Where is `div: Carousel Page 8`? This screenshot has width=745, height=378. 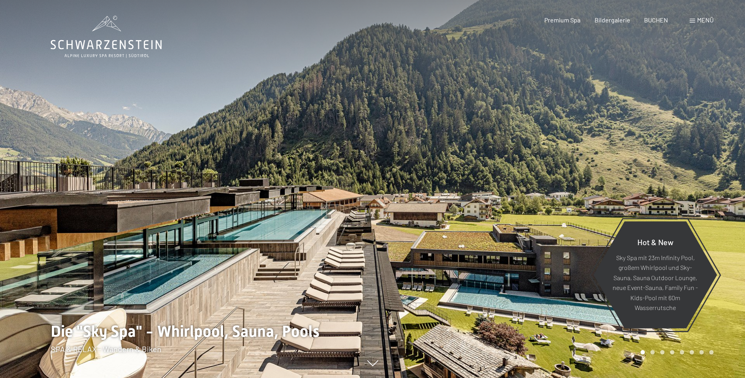 div: Carousel Page 8 is located at coordinates (711, 352).